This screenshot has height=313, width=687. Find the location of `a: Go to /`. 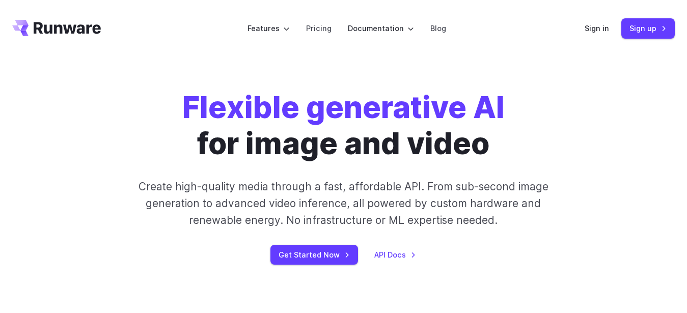

a: Go to / is located at coordinates (57, 28).